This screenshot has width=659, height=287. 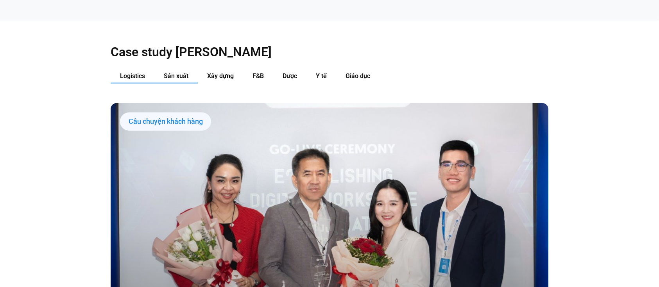 What do you see at coordinates (358, 76) in the screenshot?
I see `span: Giáo dục` at bounding box center [358, 76].